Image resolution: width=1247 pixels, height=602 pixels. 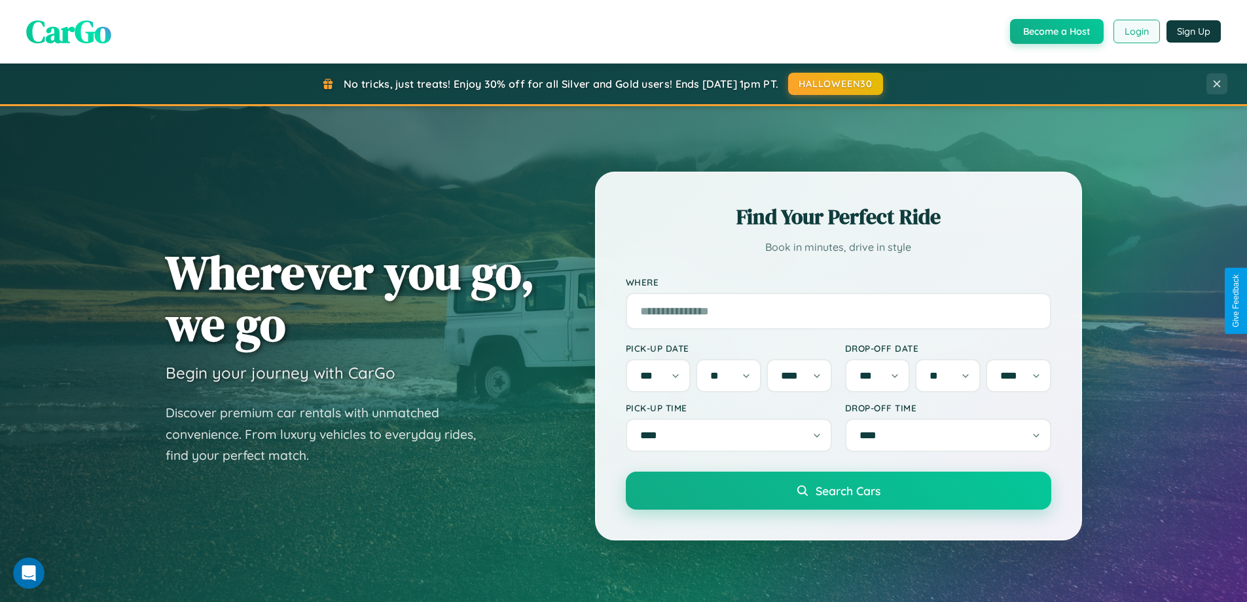 I want to click on label: Pick-up Date, so click(x=729, y=348).